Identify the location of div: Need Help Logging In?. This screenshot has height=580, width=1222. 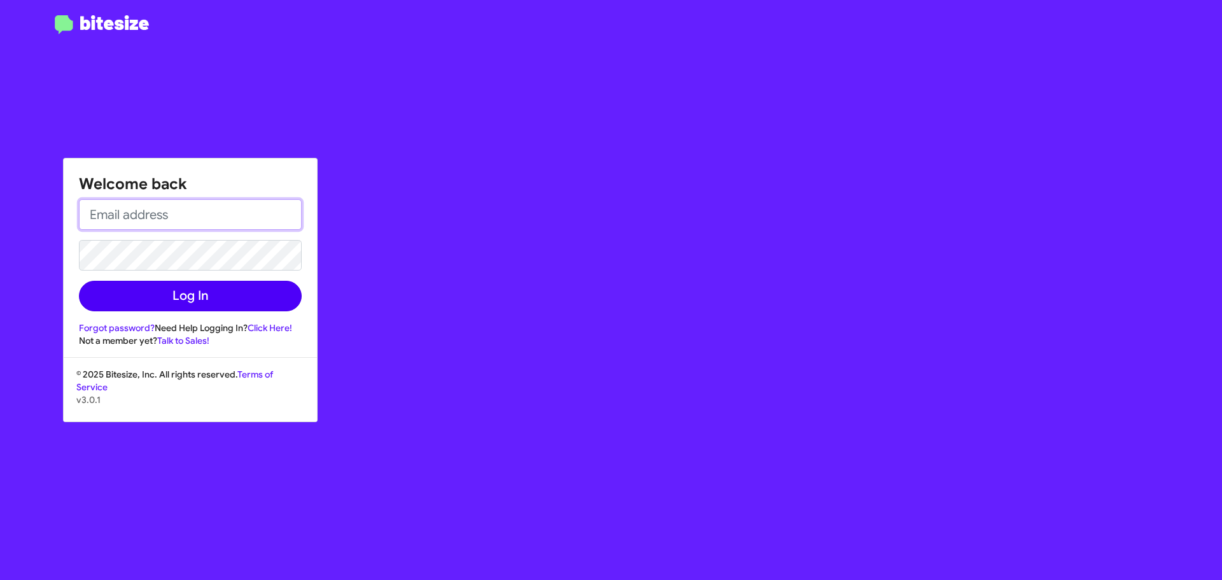
(190, 328).